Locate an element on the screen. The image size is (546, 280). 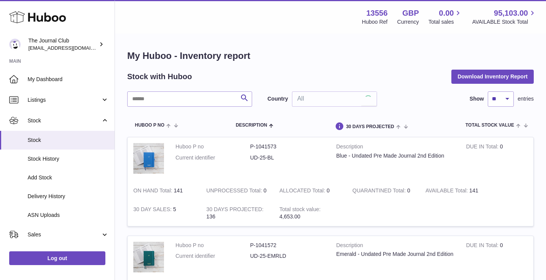
span: ASN Uploads is located at coordinates (68, 215).